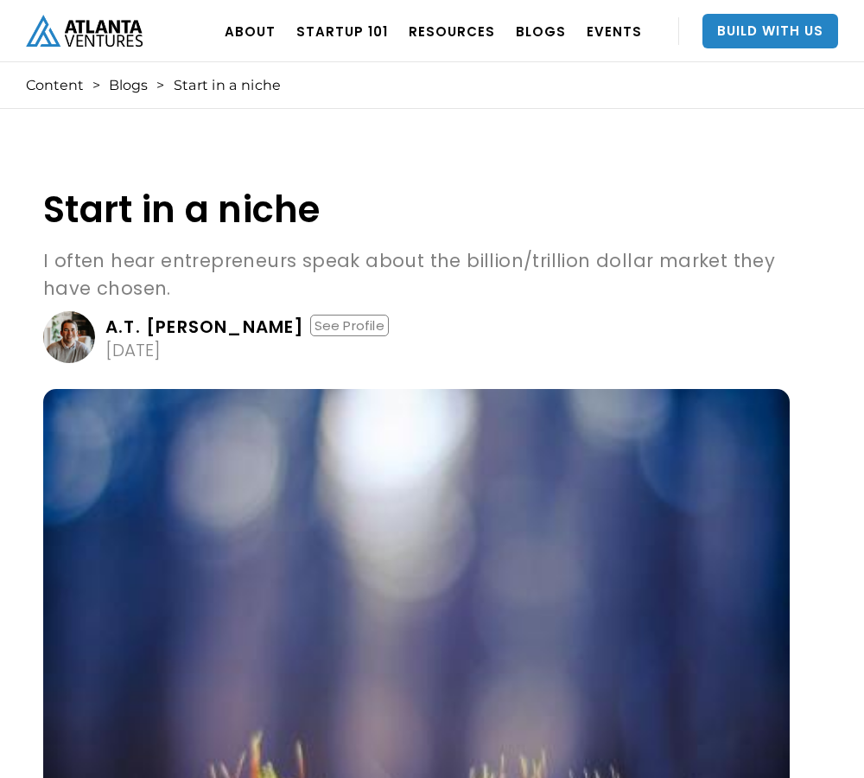 The height and width of the screenshot is (778, 864). I want to click on a: BLOGS, so click(541, 31).